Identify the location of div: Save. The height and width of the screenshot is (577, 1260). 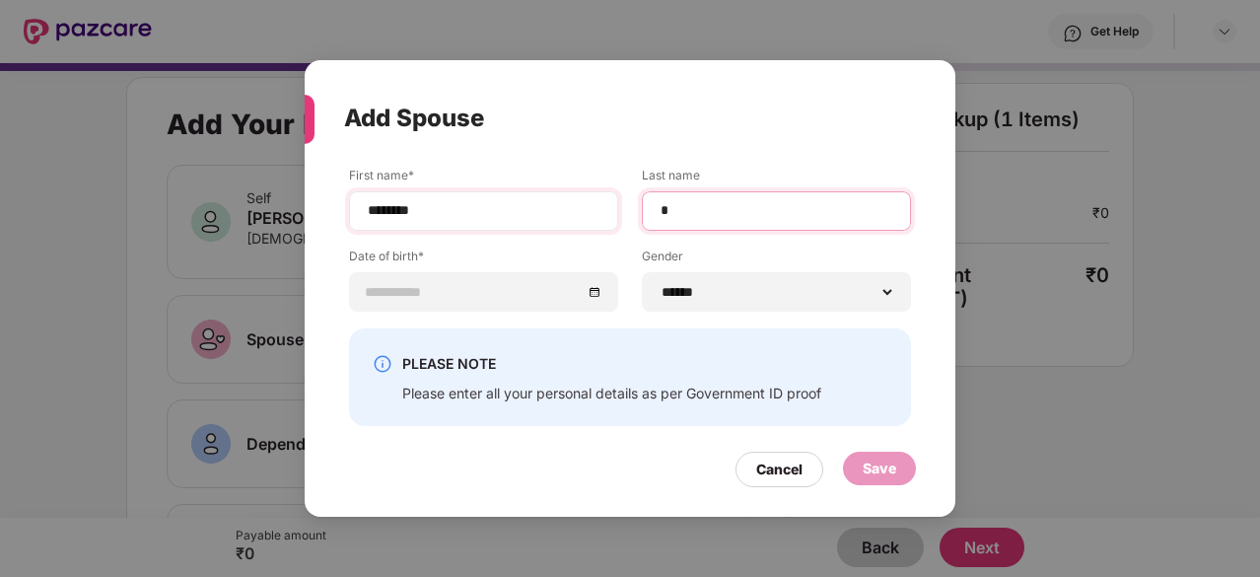
(879, 468).